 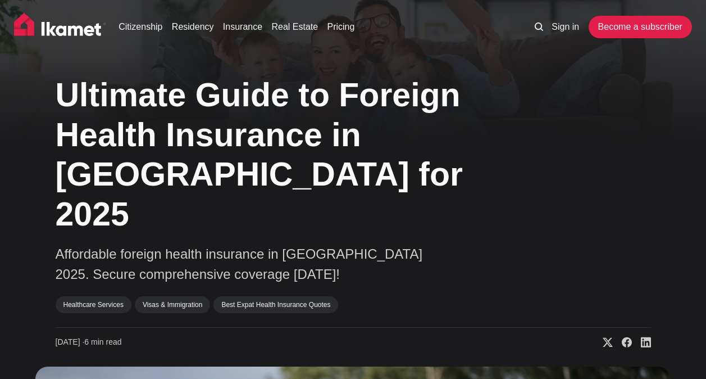 I want to click on a: Sign in, so click(x=565, y=27).